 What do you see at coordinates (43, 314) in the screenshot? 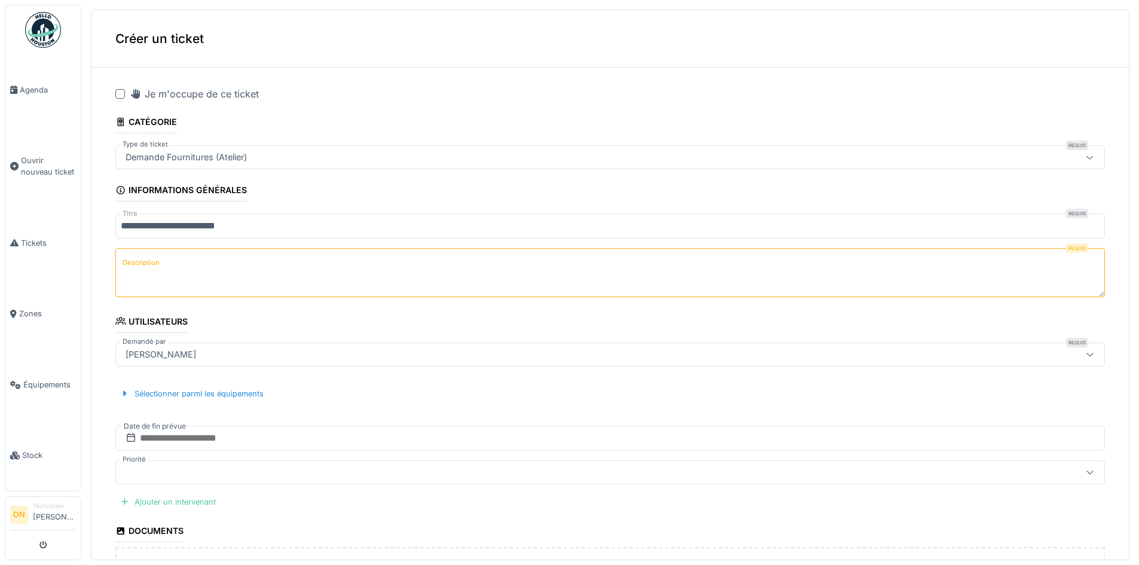
I see `a: Zones` at bounding box center [43, 314].